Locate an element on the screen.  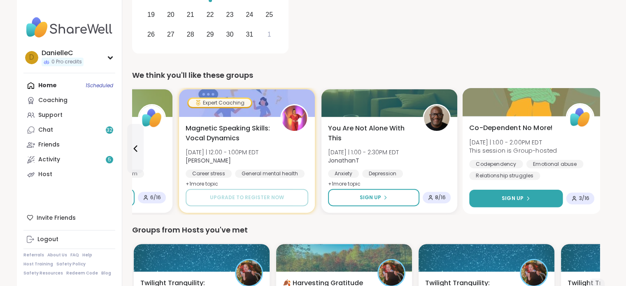
div: Choose Wednesday, October 29th, 2025 is located at coordinates (210, 34).